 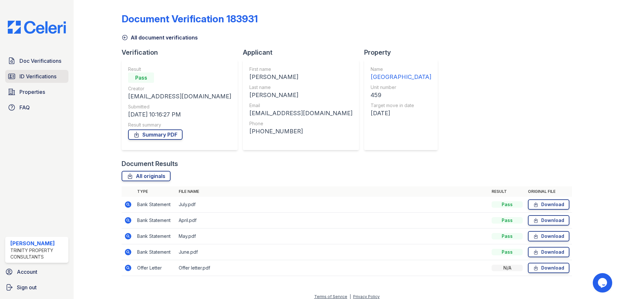 I want to click on td: Offer Letter, so click(x=155, y=268).